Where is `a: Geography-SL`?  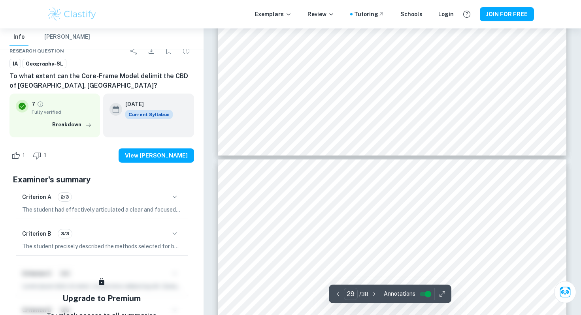
a: Geography-SL is located at coordinates (44, 64).